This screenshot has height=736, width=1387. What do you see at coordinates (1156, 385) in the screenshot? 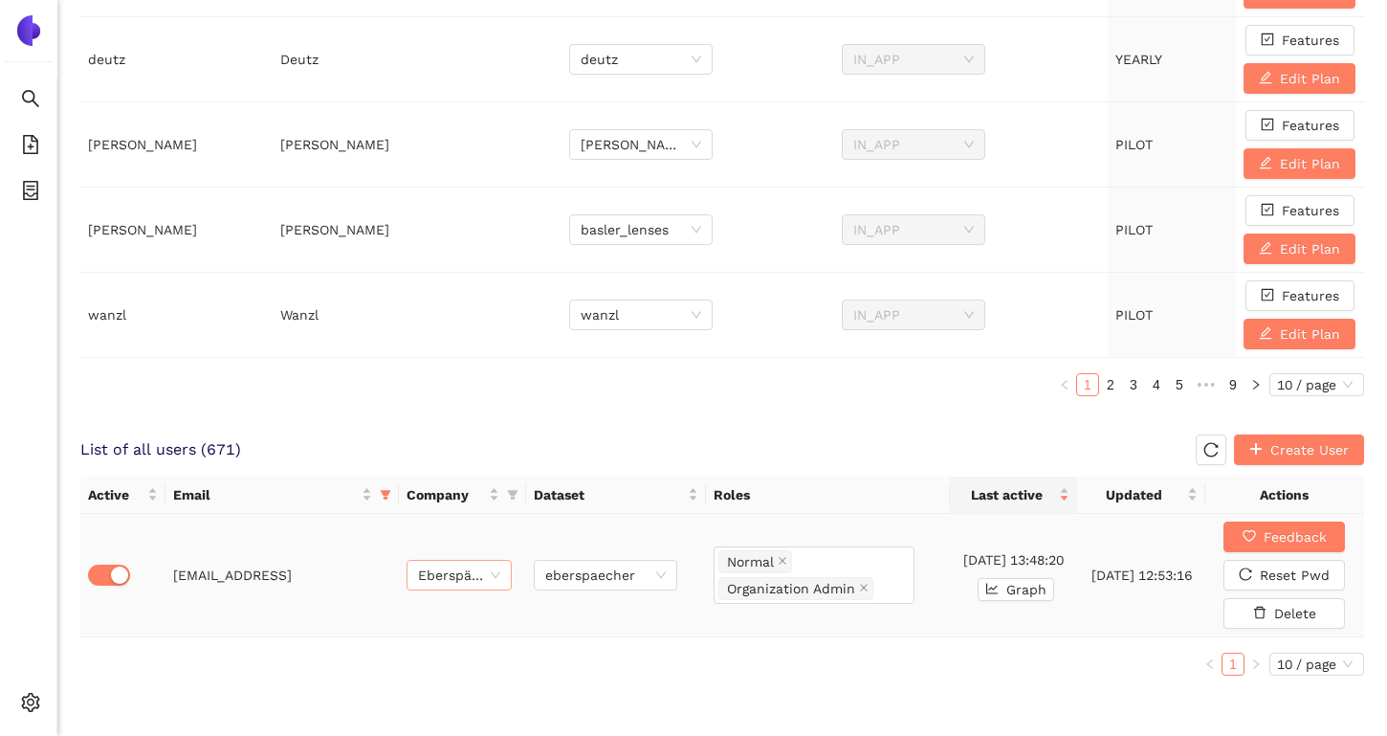
I see `li: 4` at bounding box center [1156, 385].